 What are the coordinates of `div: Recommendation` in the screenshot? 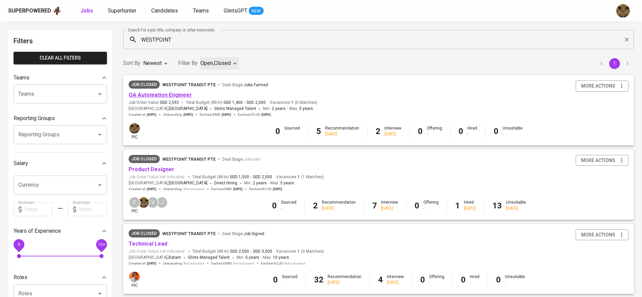 It's located at (344, 280).